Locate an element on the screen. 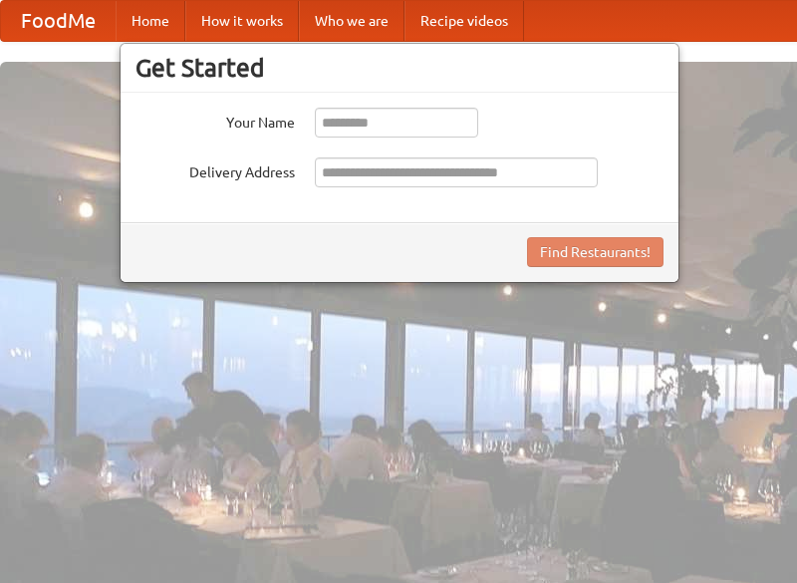 The image size is (797, 583). label: Delivery Address is located at coordinates (215, 169).